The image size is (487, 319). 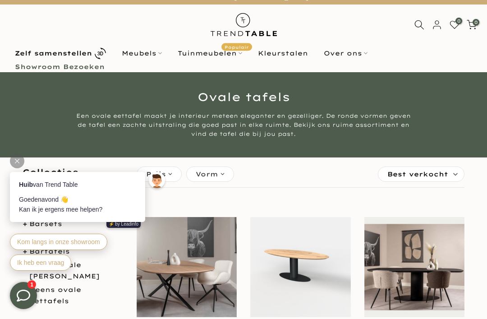 What do you see at coordinates (40, 134) in the screenshot?
I see `button: Ik heb een vraag` at bounding box center [40, 134].